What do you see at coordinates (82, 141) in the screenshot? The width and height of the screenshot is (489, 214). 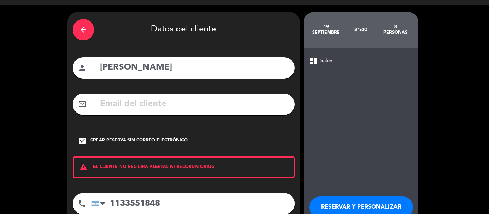 I see `i: check_box` at bounding box center [82, 141].